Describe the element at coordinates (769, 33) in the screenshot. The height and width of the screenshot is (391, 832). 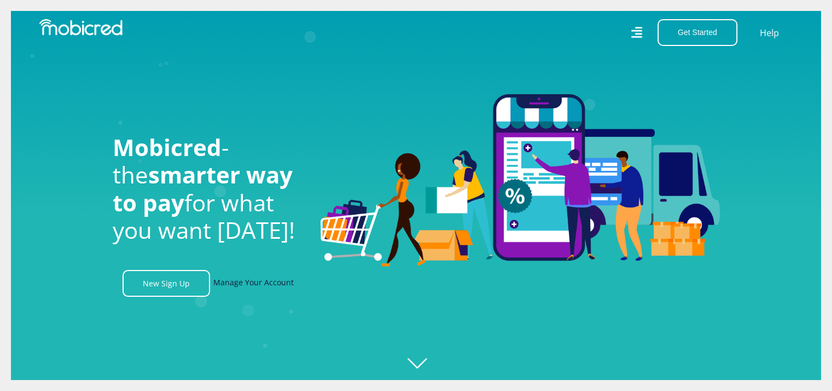
I see `a: Help` at that location.